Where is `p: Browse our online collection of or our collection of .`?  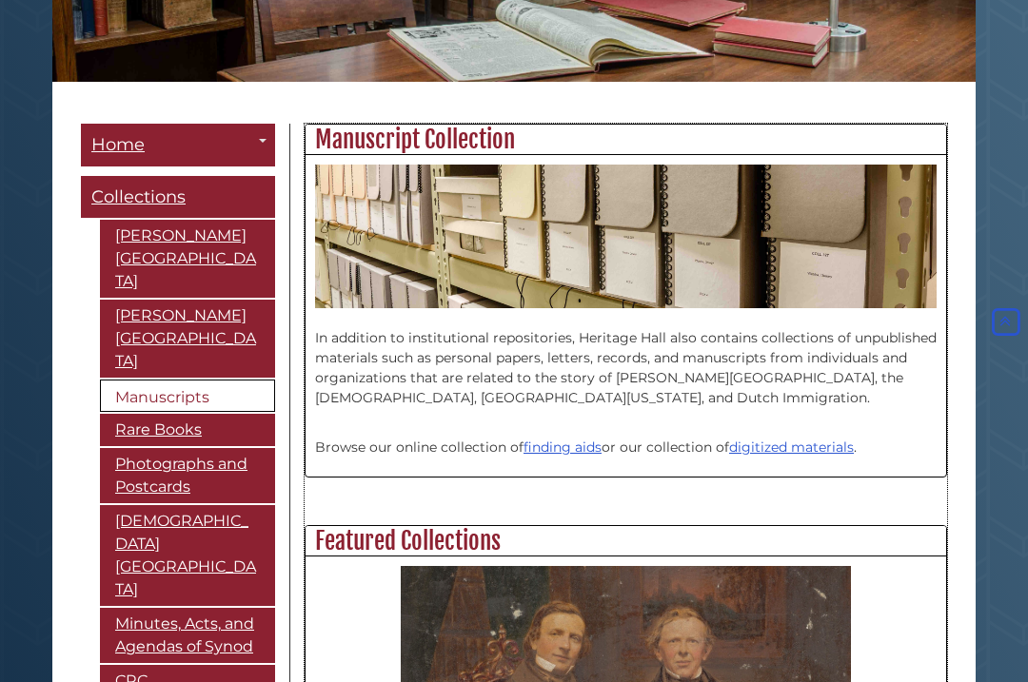 p: Browse our online collection of or our collection of . is located at coordinates (625, 438).